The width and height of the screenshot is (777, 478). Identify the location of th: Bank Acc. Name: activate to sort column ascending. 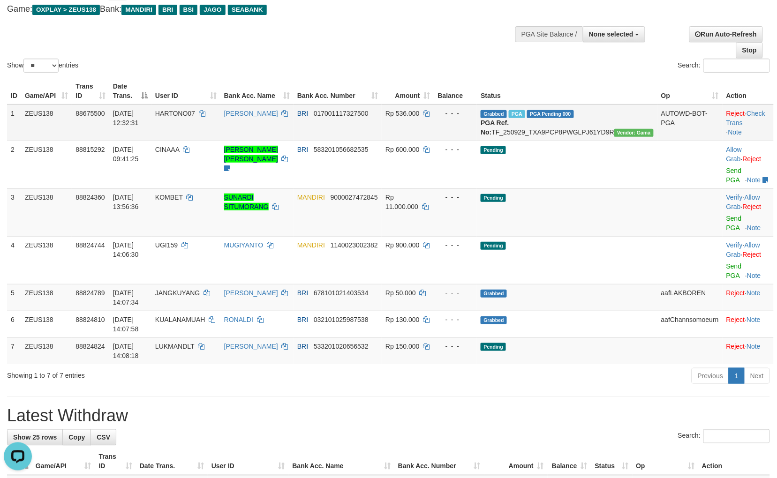
(341, 462).